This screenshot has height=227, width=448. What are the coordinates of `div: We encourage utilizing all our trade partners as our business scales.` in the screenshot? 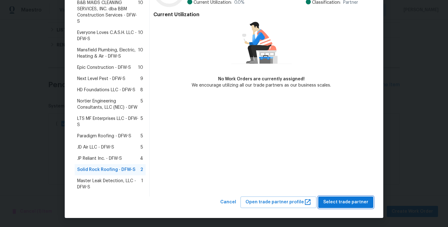 It's located at (261, 85).